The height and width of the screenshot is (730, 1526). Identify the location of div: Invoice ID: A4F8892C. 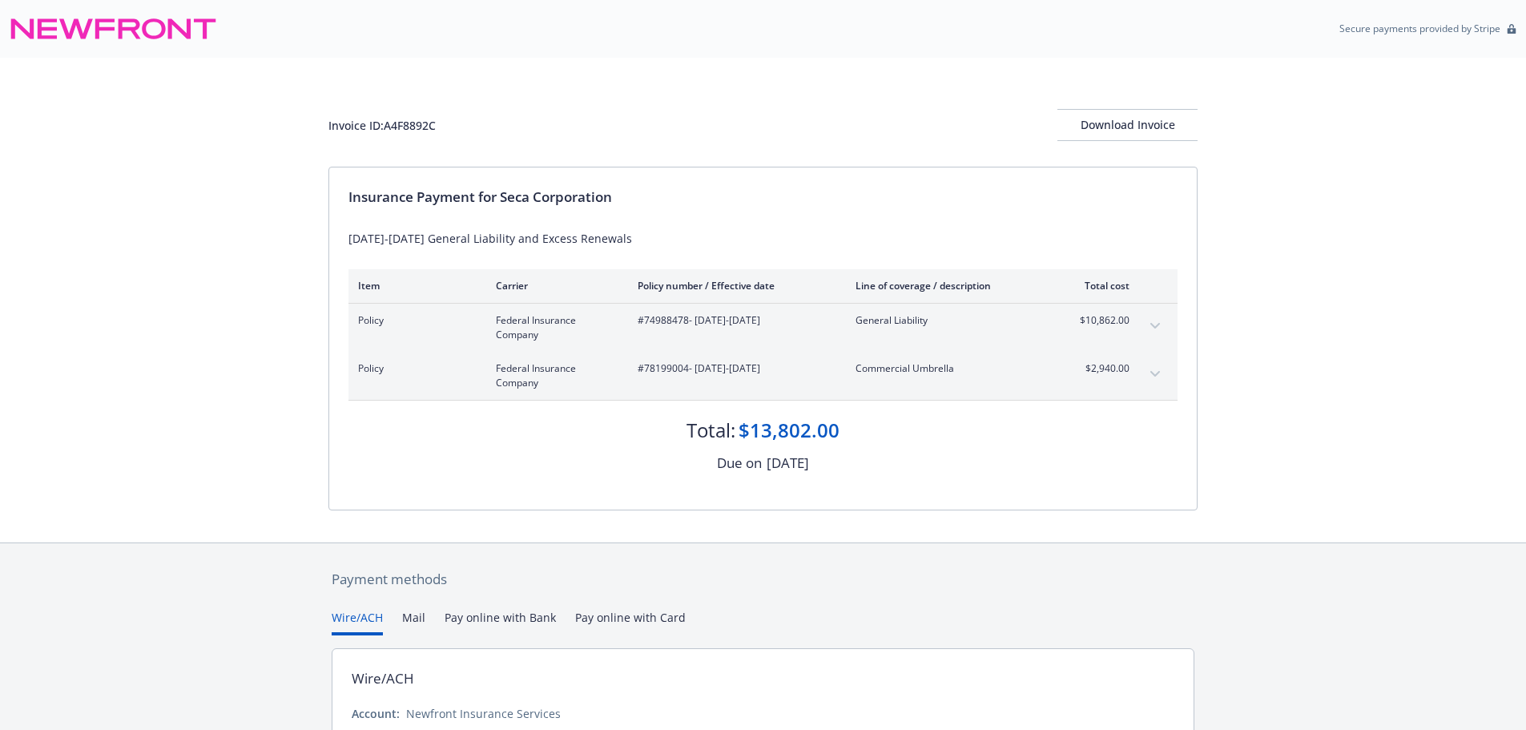
(382, 125).